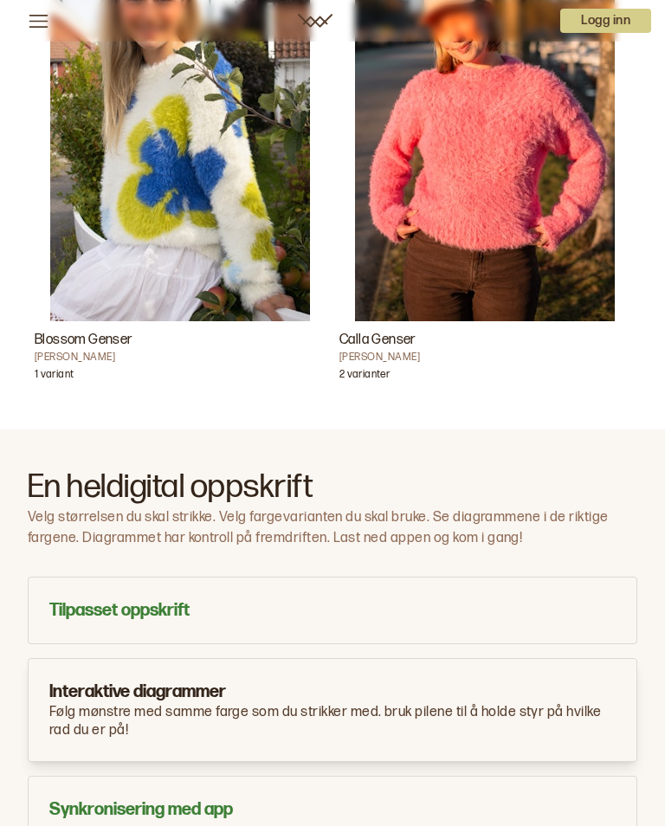  Describe the element at coordinates (54, 377) in the screenshot. I see `p: 1 variant` at that location.